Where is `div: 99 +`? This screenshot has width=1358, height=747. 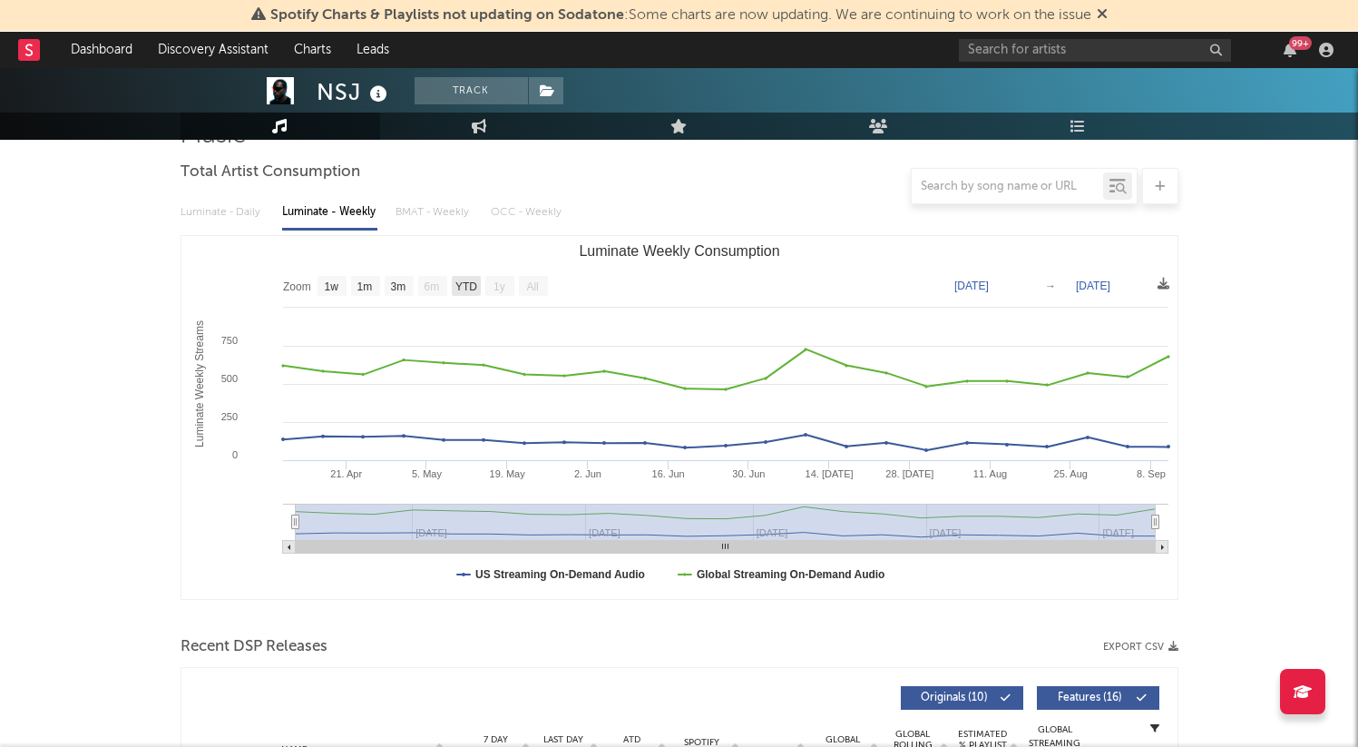 div: 99 + is located at coordinates (1300, 43).